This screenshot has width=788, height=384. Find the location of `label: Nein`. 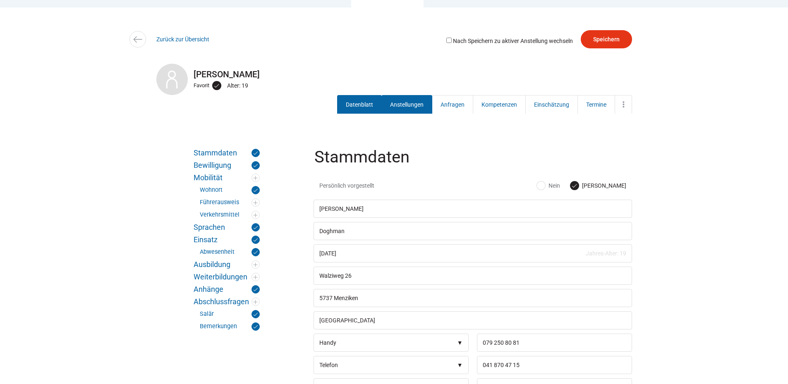

label: Nein is located at coordinates (548, 186).